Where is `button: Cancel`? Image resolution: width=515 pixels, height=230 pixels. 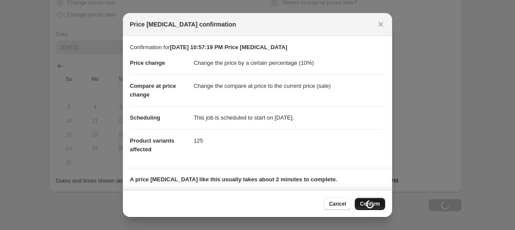 button: Cancel is located at coordinates (337, 204).